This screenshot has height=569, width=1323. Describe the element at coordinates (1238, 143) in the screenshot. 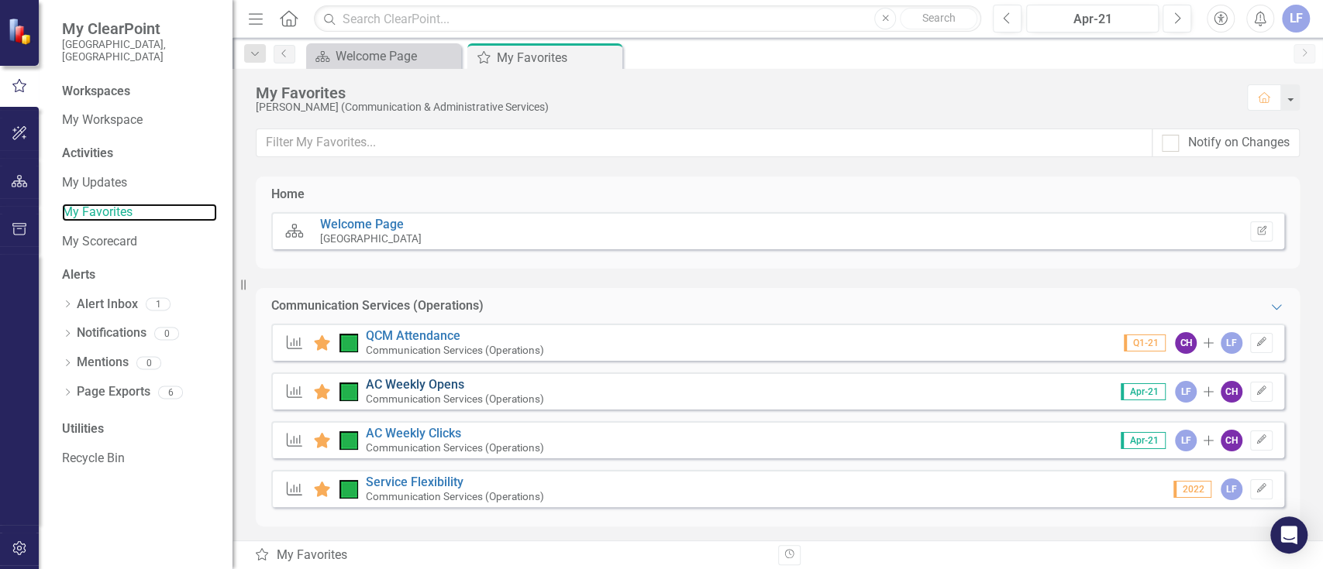

I see `div: Notify on Changes` at that location.